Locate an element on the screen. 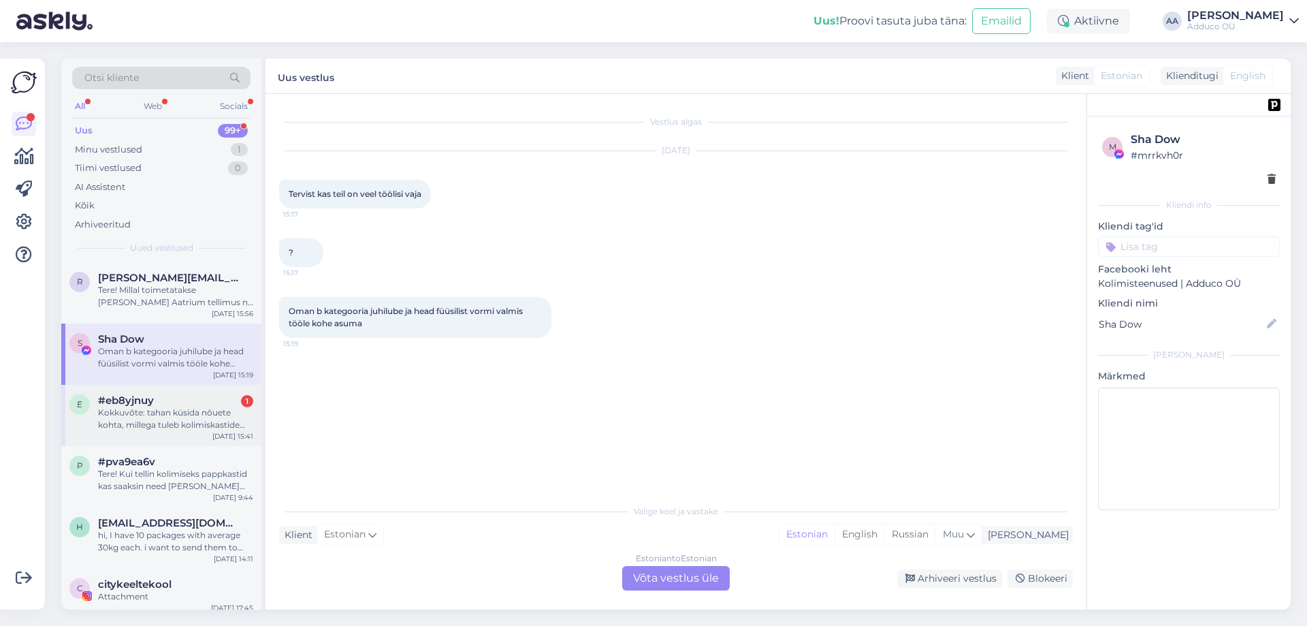 The height and width of the screenshot is (626, 1307). span: English is located at coordinates (1248, 76).